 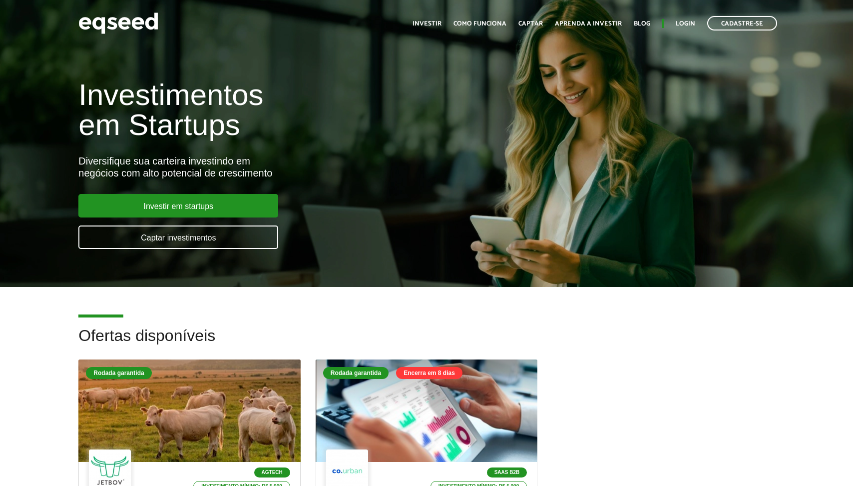 What do you see at coordinates (531, 23) in the screenshot?
I see `a: Captar` at bounding box center [531, 23].